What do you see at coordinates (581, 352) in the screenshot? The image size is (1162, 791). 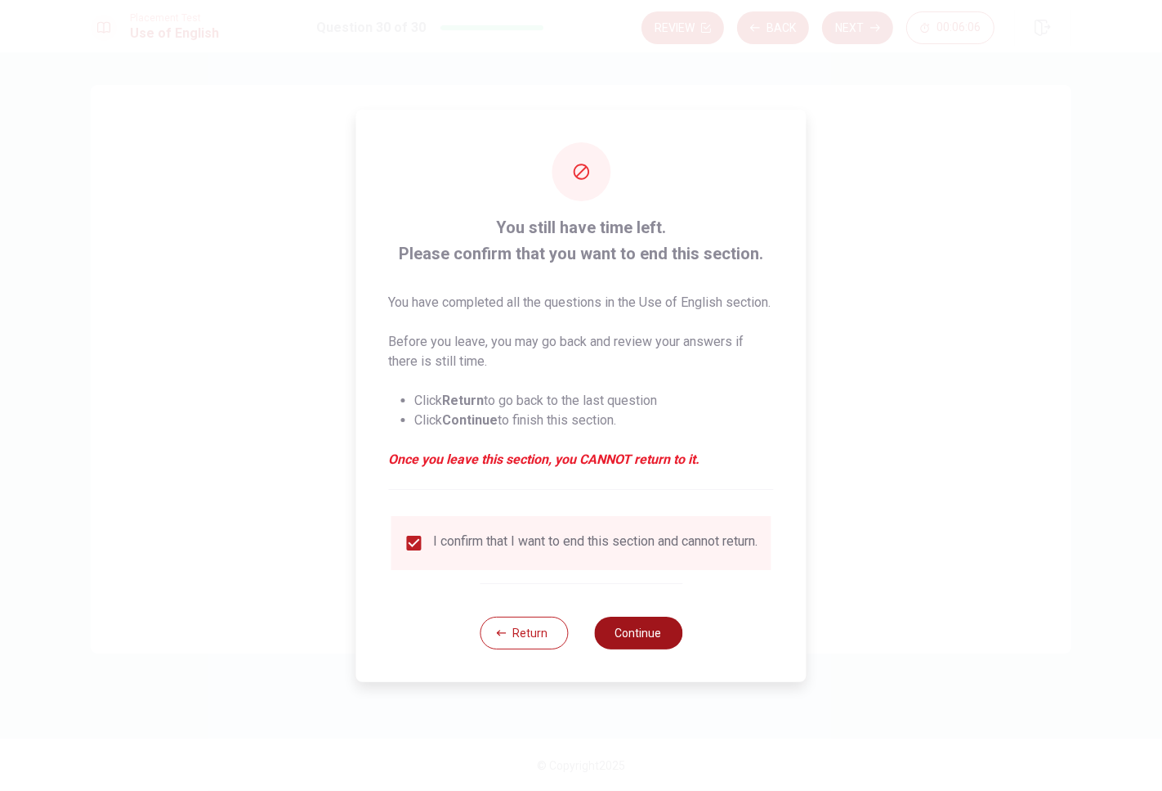 I see `p: Before you leave, you may go back and review your answers if there is still time.` at bounding box center [581, 352].